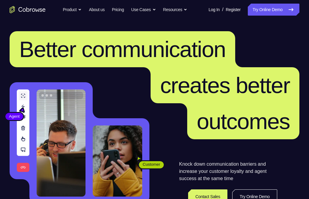 This screenshot has width=309, height=199. I want to click on a: Go to the home page, so click(28, 10).